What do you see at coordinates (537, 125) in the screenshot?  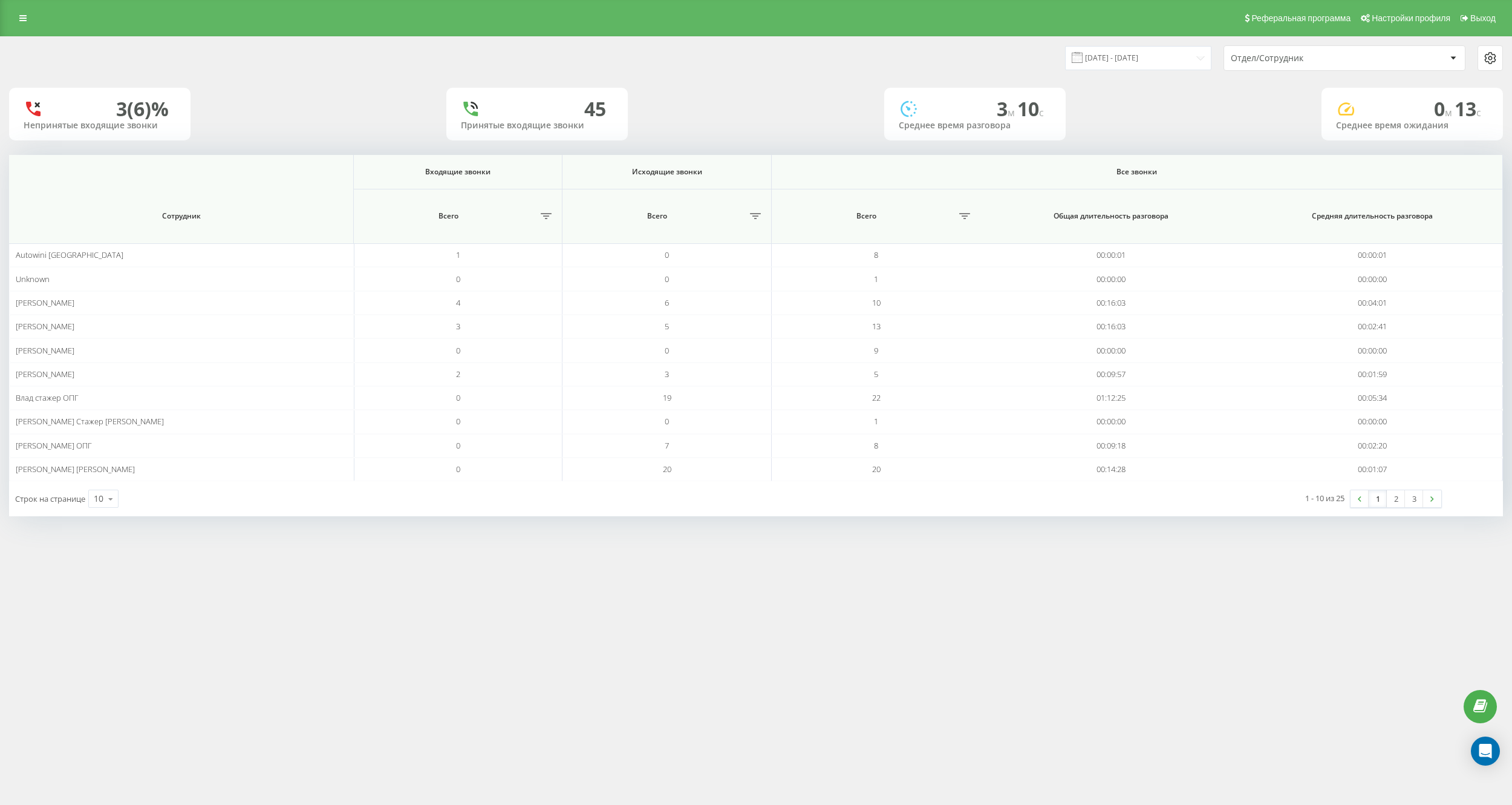 I see `div: Принятые входящие звонки` at bounding box center [537, 125].